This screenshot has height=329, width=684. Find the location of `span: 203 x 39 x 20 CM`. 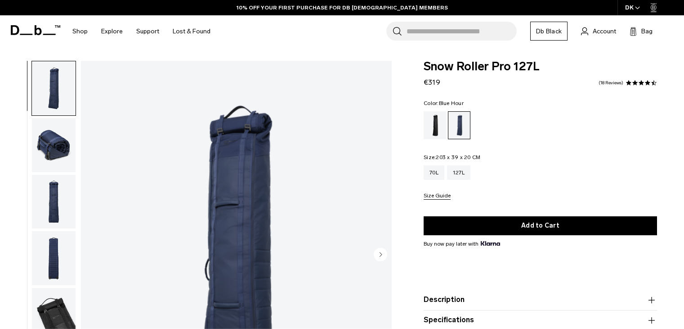

span: 203 x 39 x 20 CM is located at coordinates (458, 157).